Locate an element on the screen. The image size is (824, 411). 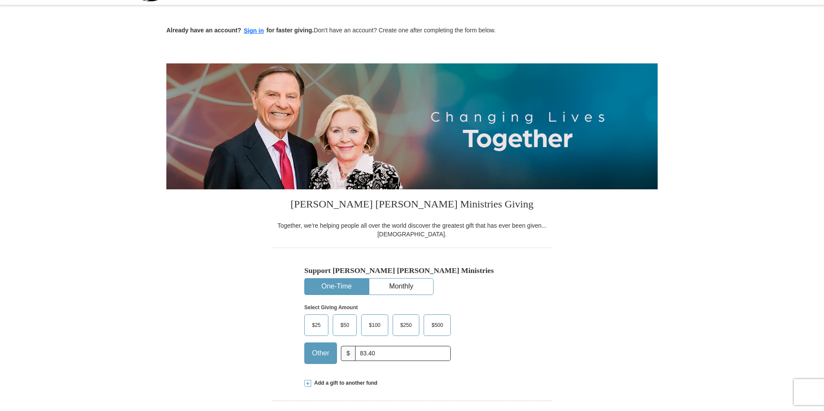
span: $25 is located at coordinates (316, 325).